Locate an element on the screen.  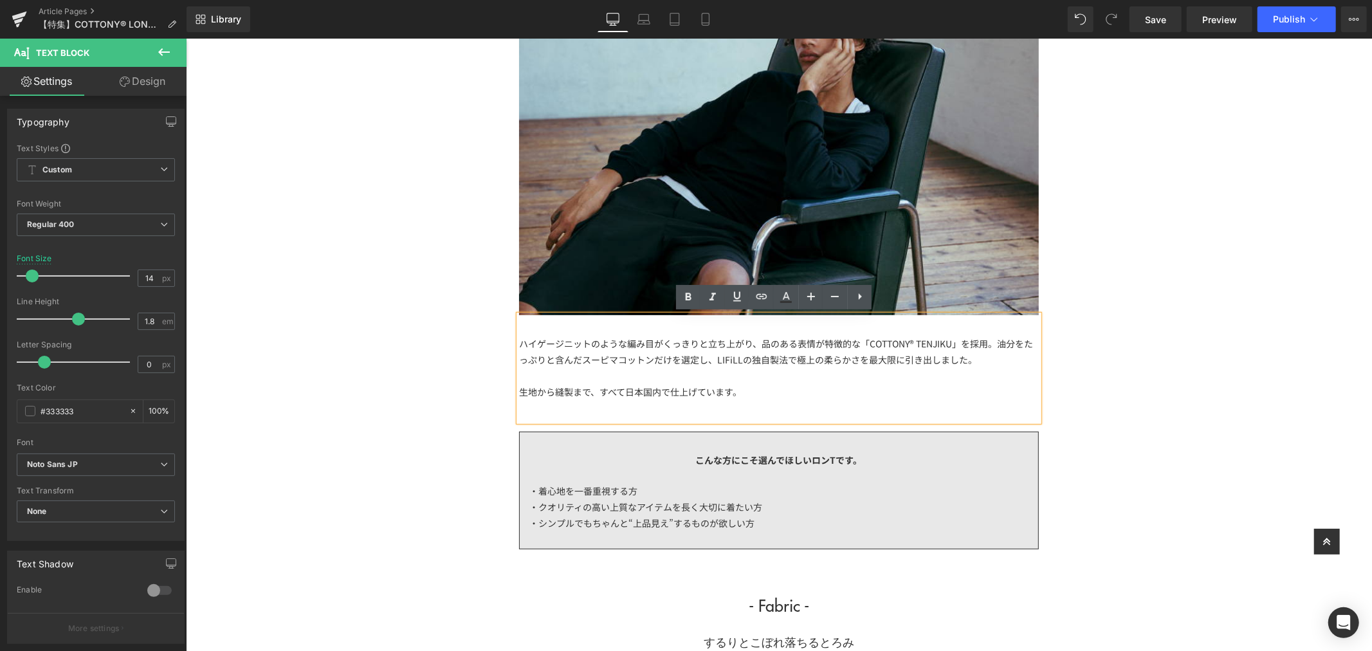
span: ・クオリティの高い上質なアイテムを長く大切に着たい方 is located at coordinates (460, 468).